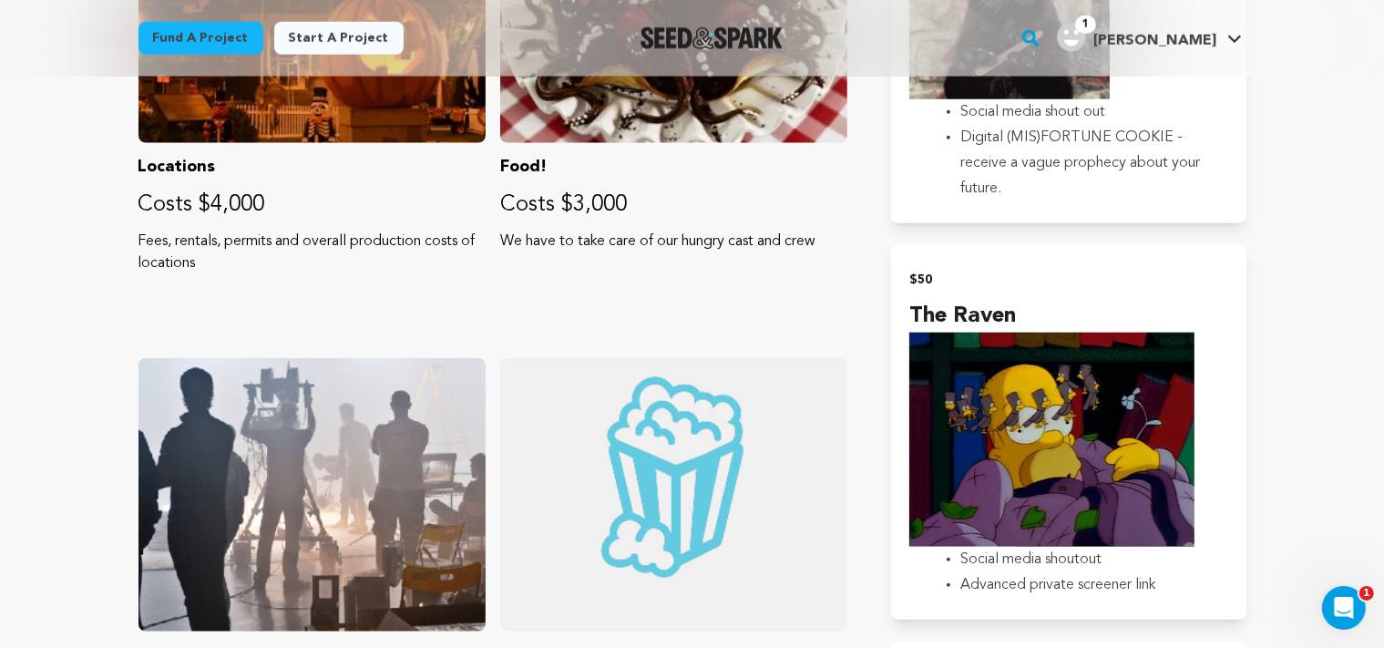 This screenshot has width=1384, height=648. Describe the element at coordinates (1072, 37) in the screenshot. I see `img: user.png` at that location.